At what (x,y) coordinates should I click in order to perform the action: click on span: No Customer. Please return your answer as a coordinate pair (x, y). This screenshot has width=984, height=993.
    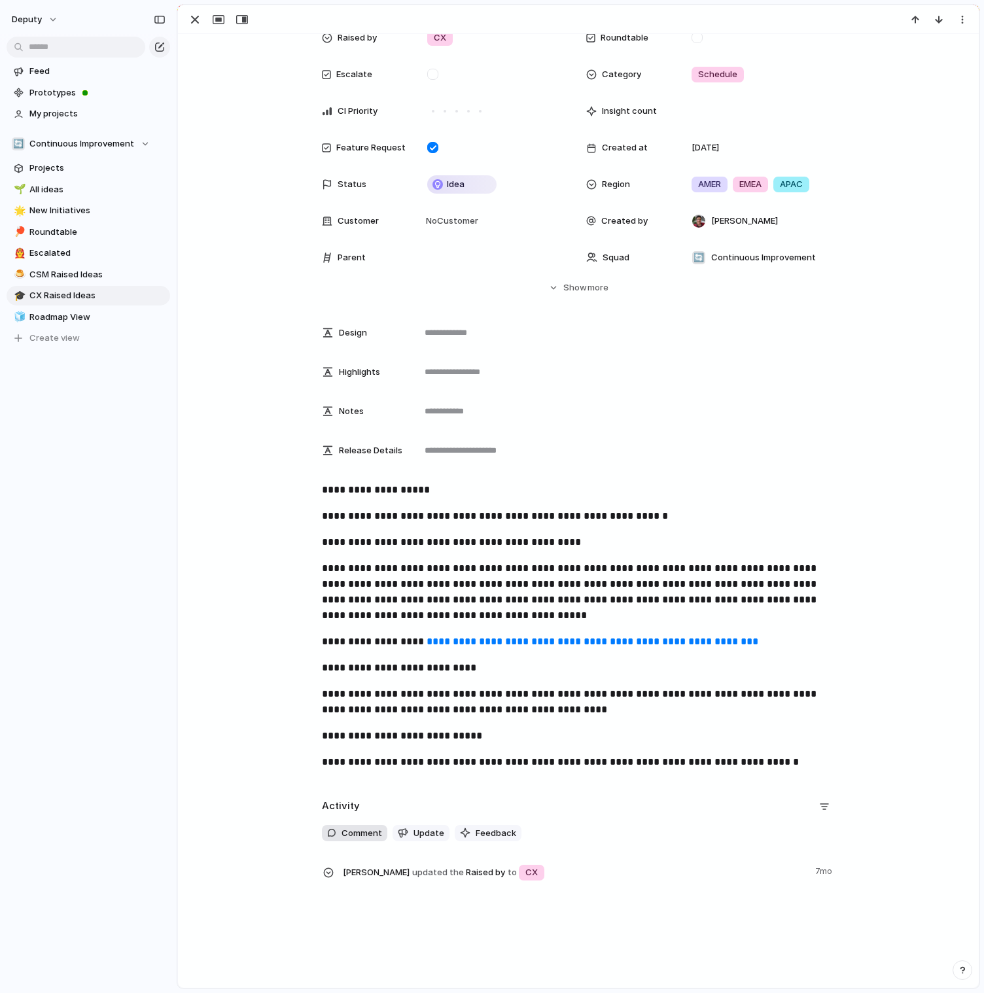
    Looking at the image, I should click on (450, 221).